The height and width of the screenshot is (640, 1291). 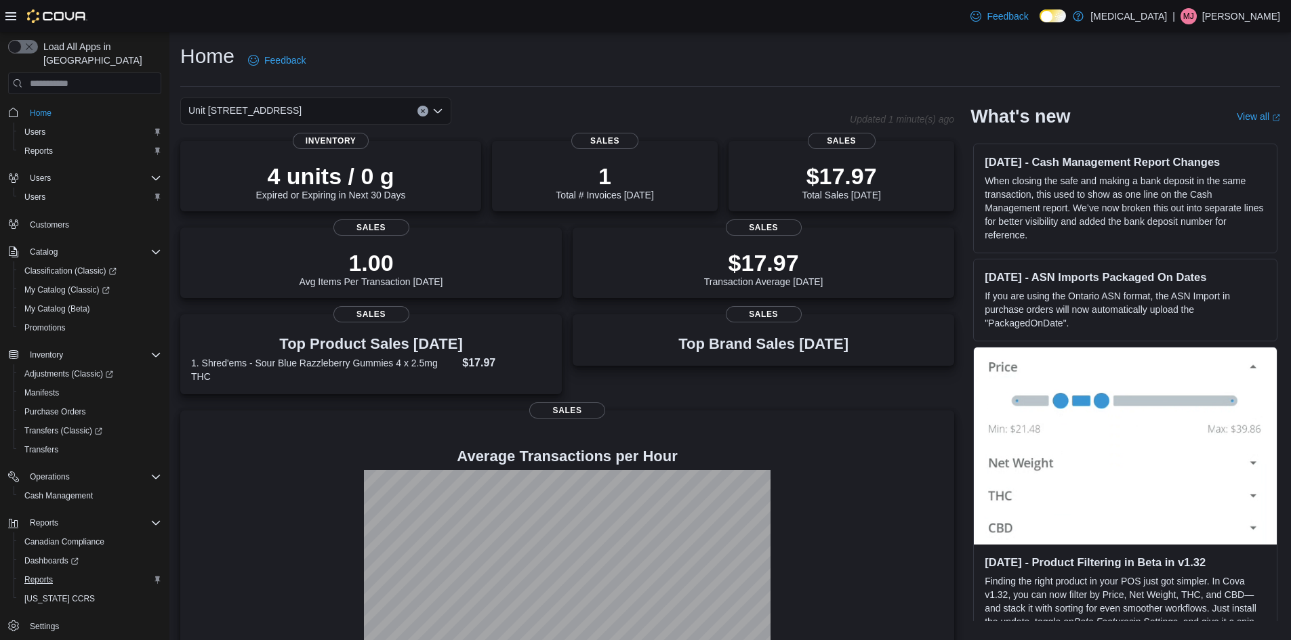 I want to click on span: Promotions, so click(x=45, y=328).